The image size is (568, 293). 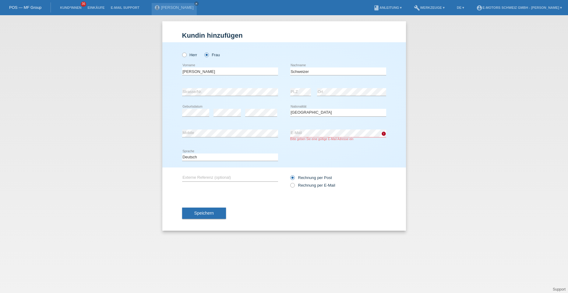 What do you see at coordinates (284, 35) in the screenshot?
I see `h1: Kundin hinzufügen` at bounding box center [284, 35].